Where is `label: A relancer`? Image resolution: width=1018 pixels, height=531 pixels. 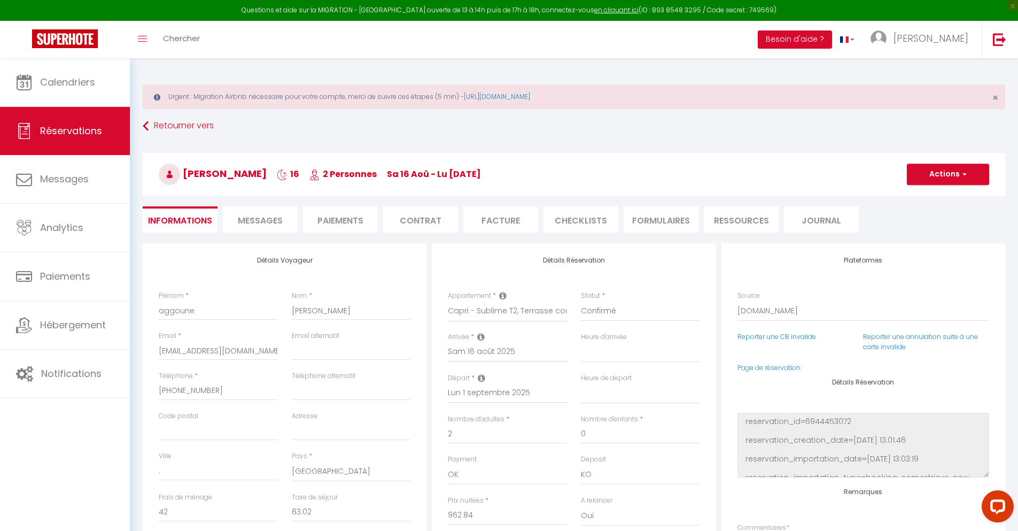
label: A relancer is located at coordinates (596, 500).